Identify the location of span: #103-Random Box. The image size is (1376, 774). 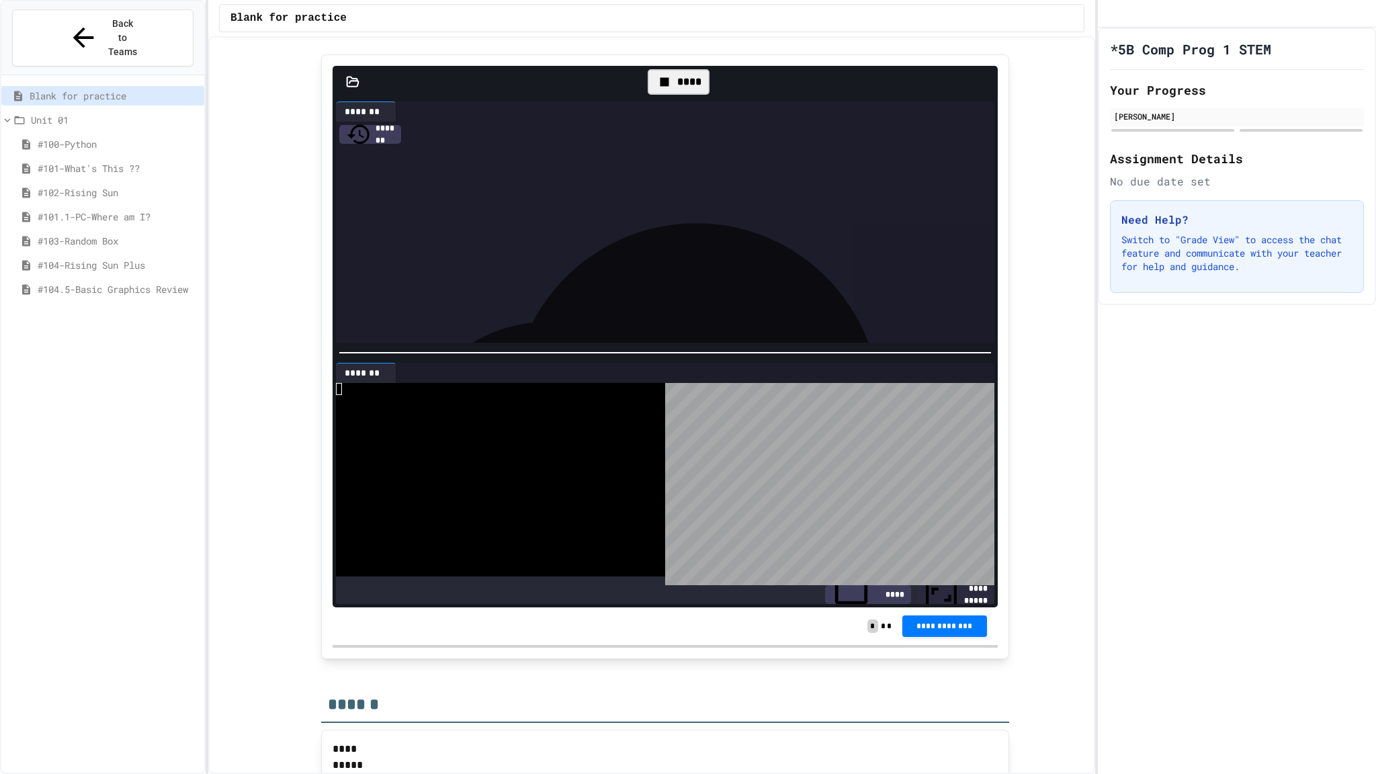
(118, 241).